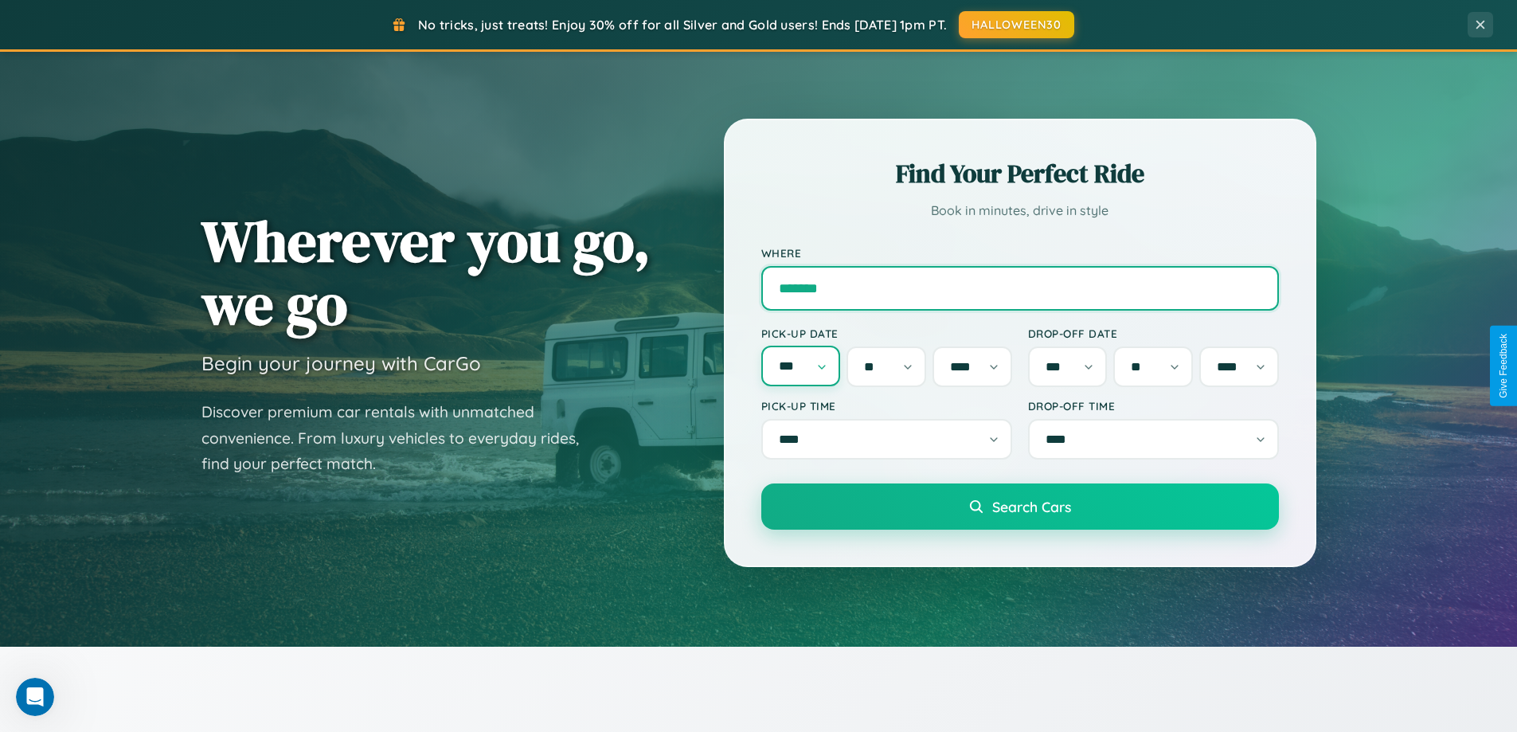  I want to click on label: Drop-off Time, so click(1153, 405).